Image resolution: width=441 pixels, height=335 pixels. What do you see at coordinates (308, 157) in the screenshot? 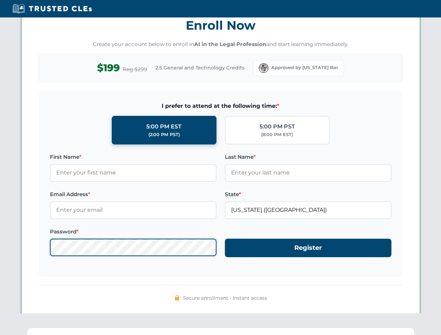
I see `label: Last Name` at bounding box center [308, 157].